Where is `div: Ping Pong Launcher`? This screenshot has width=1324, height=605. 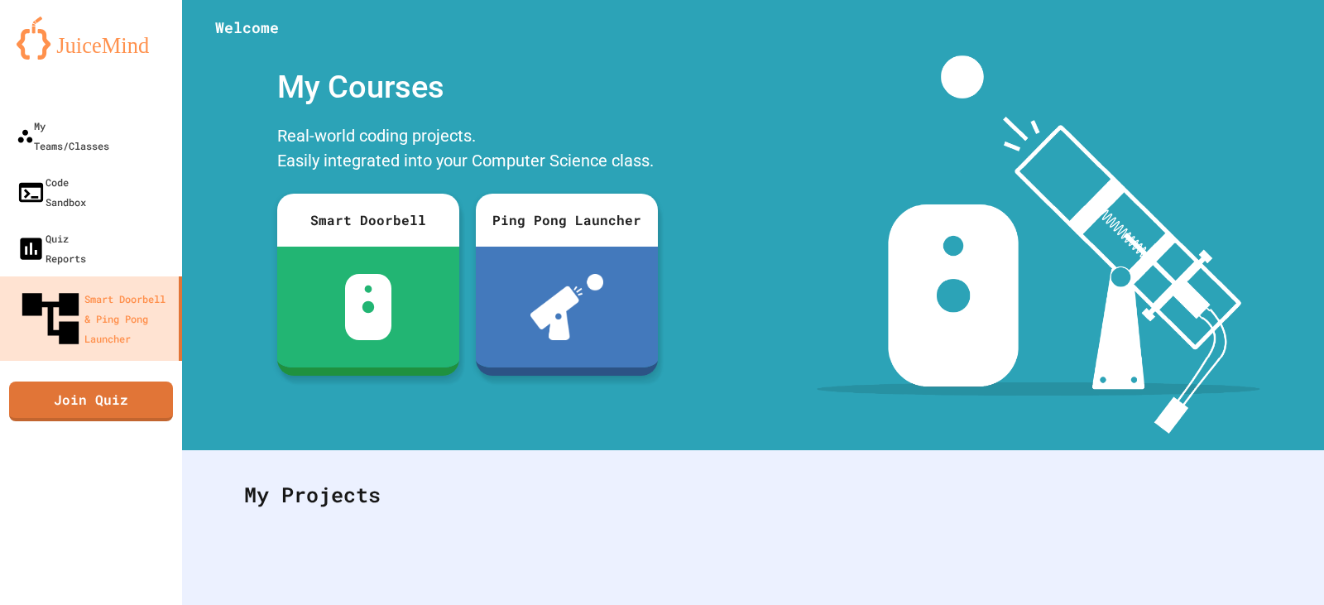
div: Ping Pong Launcher is located at coordinates (567, 220).